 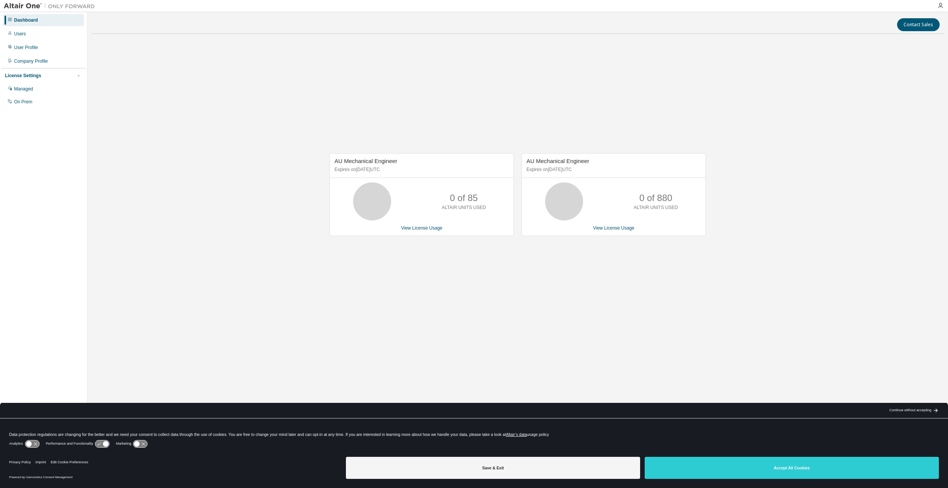 I want to click on div: User Profile, so click(x=26, y=48).